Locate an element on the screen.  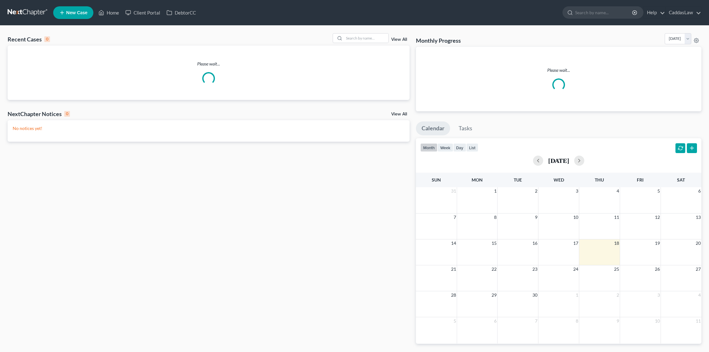
a: CaddasLaw is located at coordinates (683, 13).